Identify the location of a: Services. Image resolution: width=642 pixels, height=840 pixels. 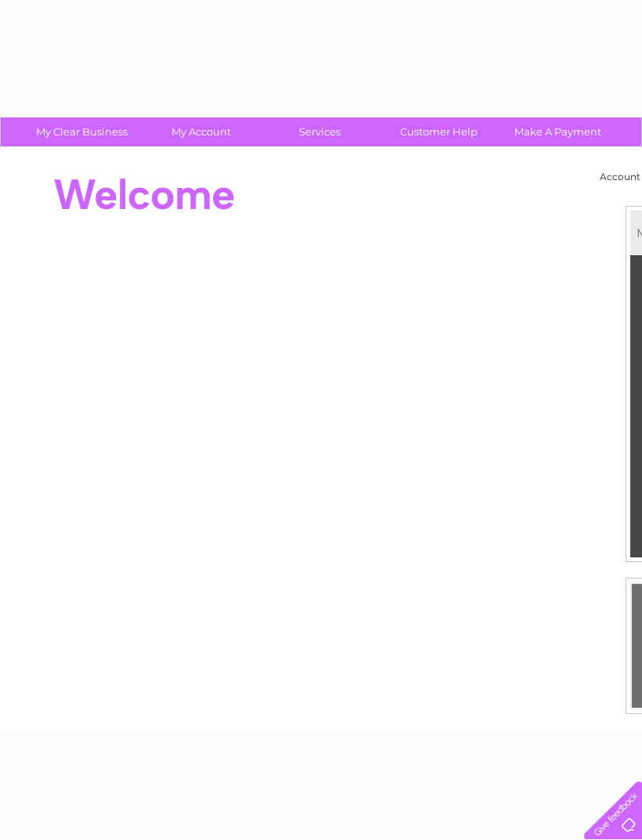
(320, 132).